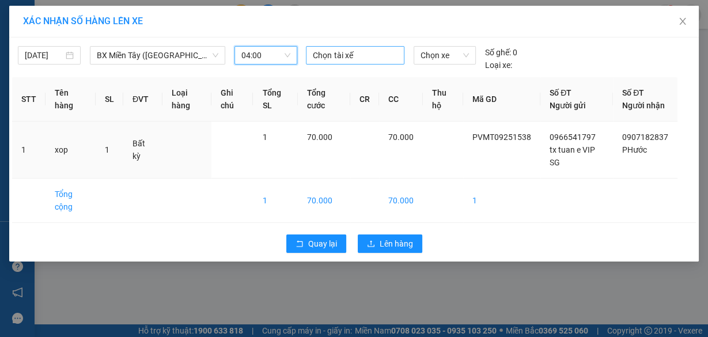  I want to click on th: CR, so click(365, 99).